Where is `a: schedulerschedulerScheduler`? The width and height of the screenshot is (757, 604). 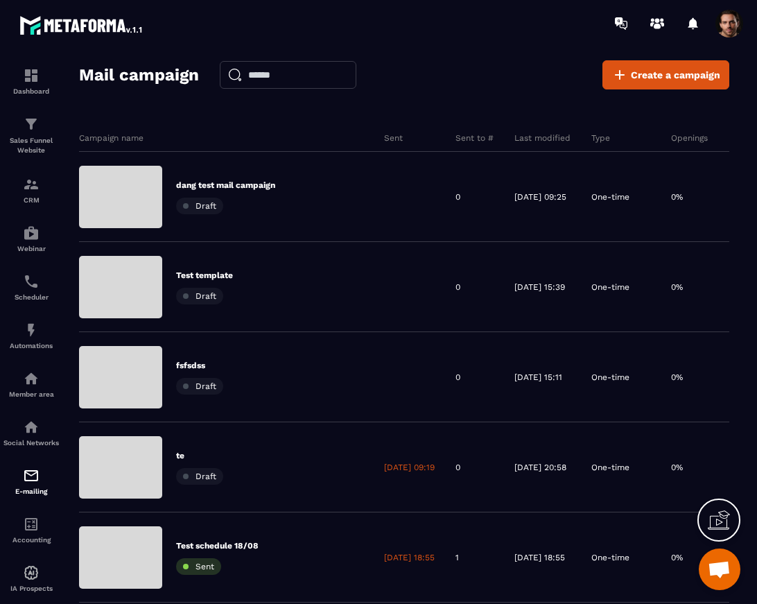 a: schedulerschedulerScheduler is located at coordinates (31, 287).